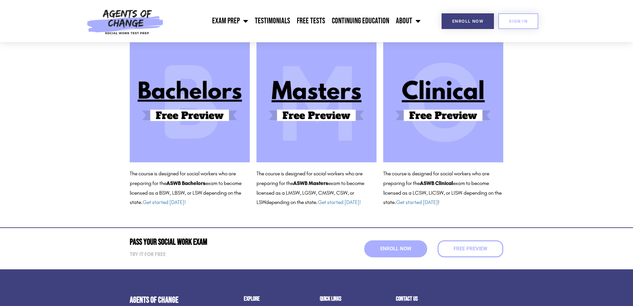 The height and width of the screenshot is (306, 633). What do you see at coordinates (148, 255) in the screenshot?
I see `strong: Try it for free` at bounding box center [148, 255].